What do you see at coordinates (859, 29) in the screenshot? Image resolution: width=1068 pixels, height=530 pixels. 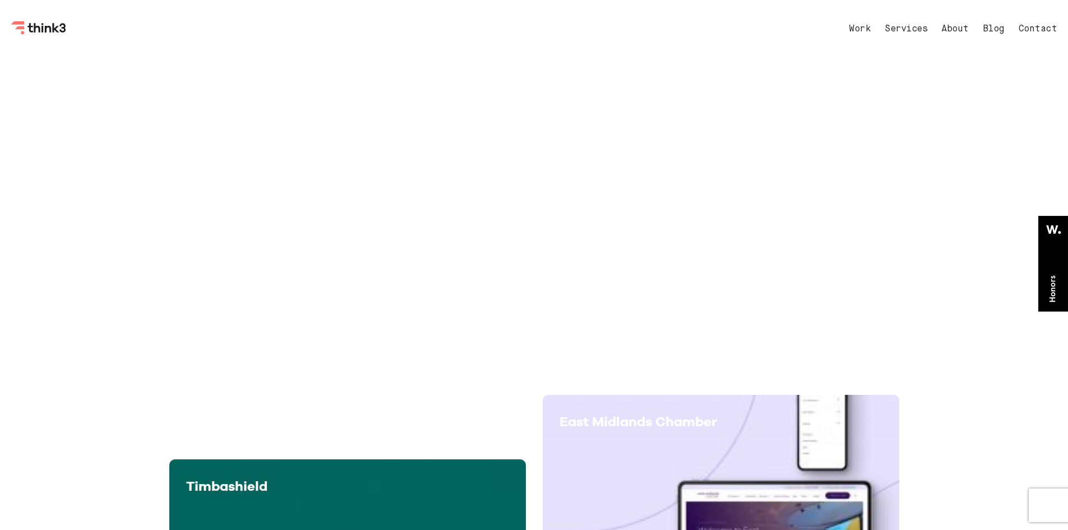 I see `a: Work` at bounding box center [859, 29].